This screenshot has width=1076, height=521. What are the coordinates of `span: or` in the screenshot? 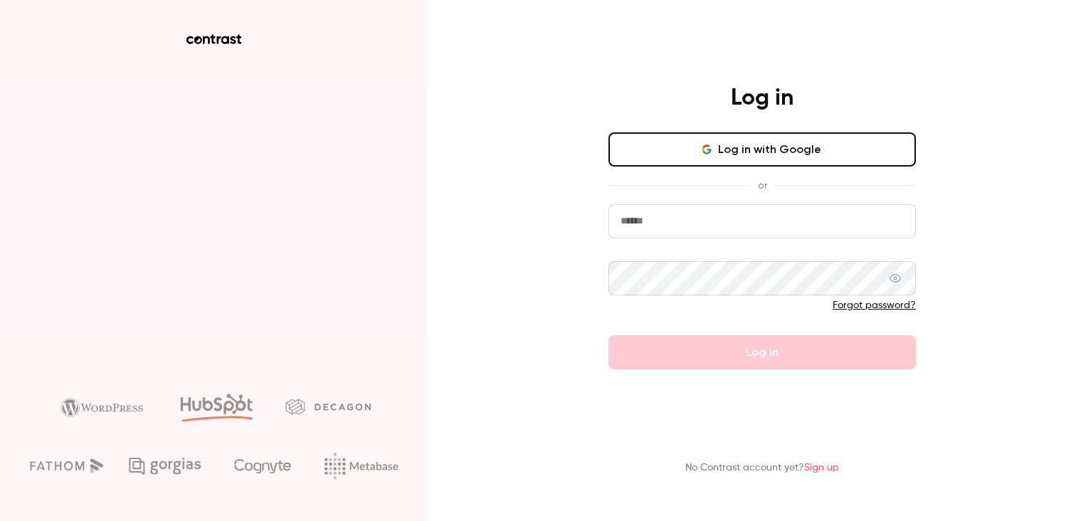 It's located at (762, 185).